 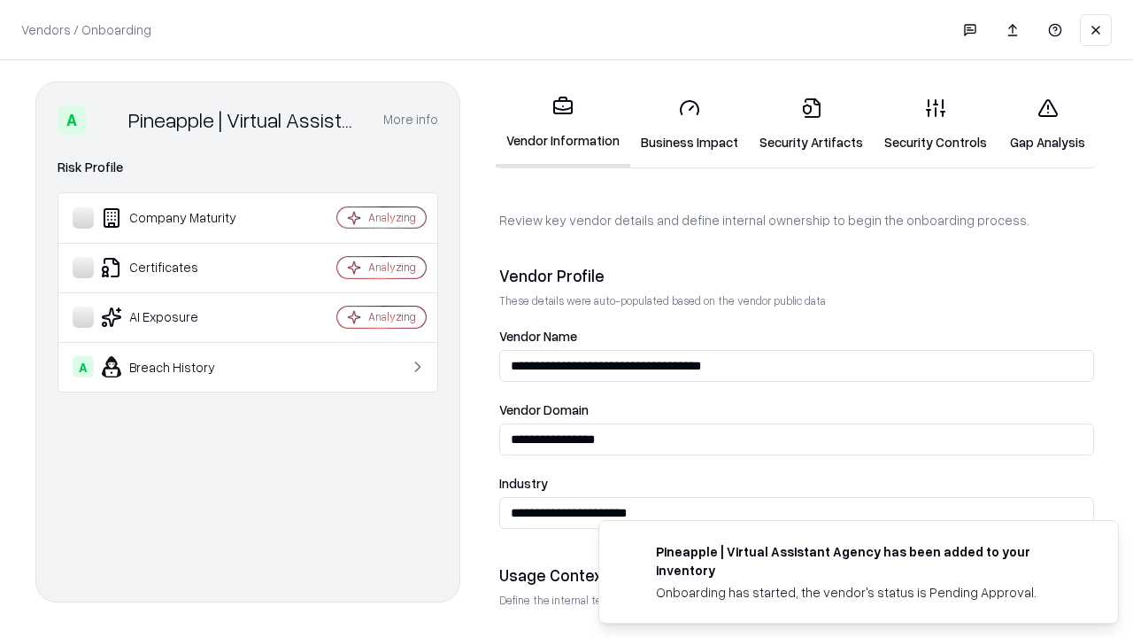 I want to click on a: Gap Analysis, so click(x=1048, y=124).